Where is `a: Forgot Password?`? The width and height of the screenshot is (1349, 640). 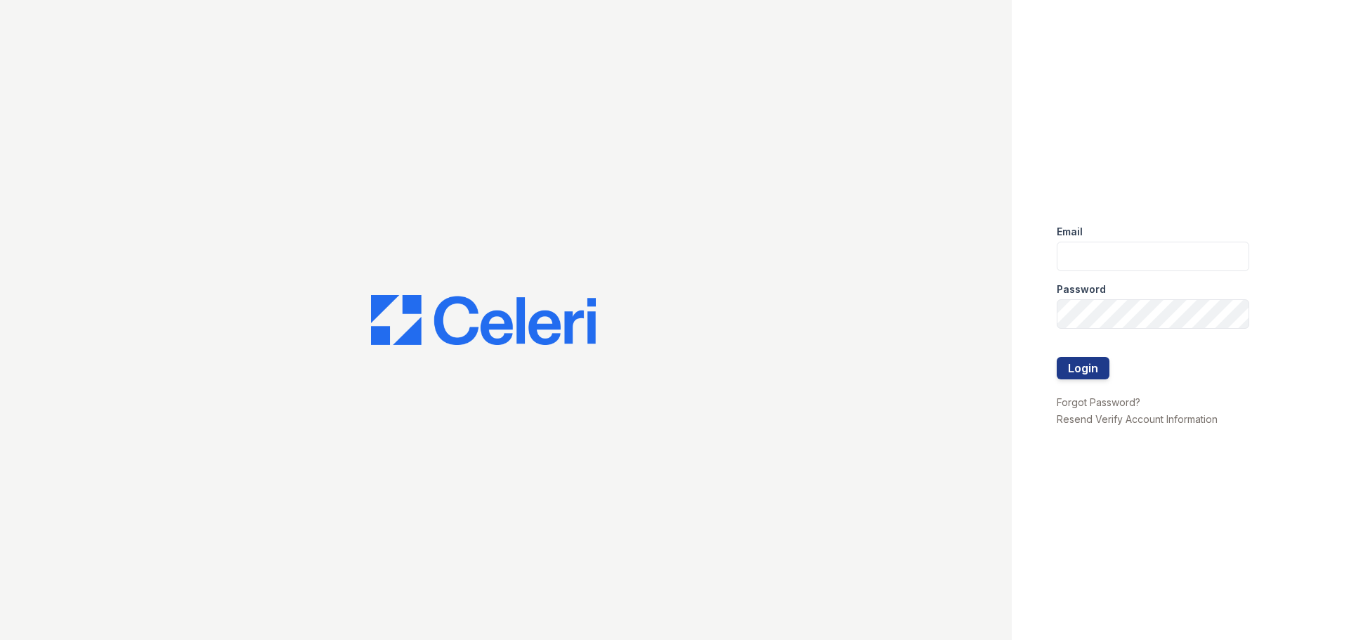 a: Forgot Password? is located at coordinates (1098, 402).